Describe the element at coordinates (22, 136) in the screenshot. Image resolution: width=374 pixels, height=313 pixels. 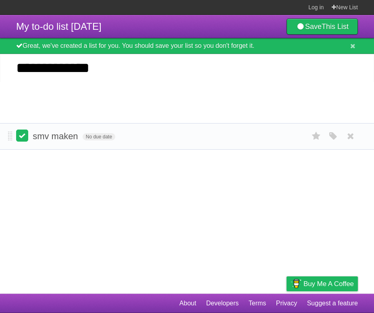
I see `label: Done` at that location.